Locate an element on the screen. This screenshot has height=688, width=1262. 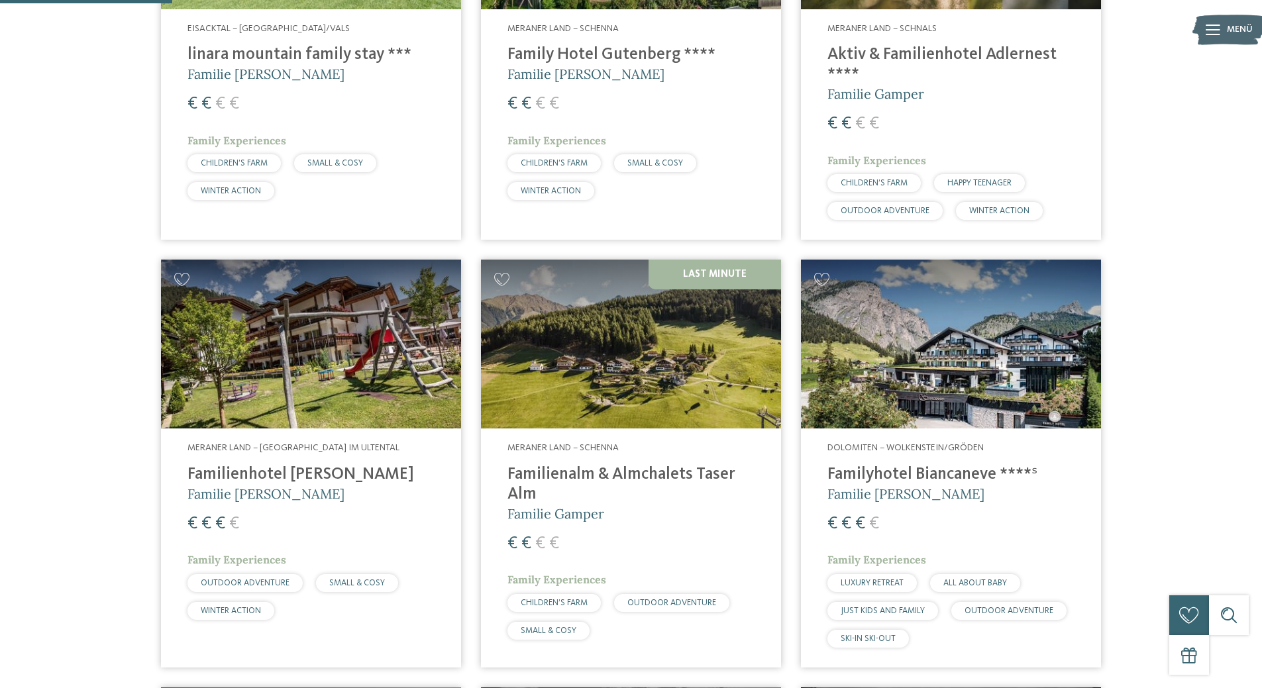
span: ALL ABOUT BABY is located at coordinates (975, 583).